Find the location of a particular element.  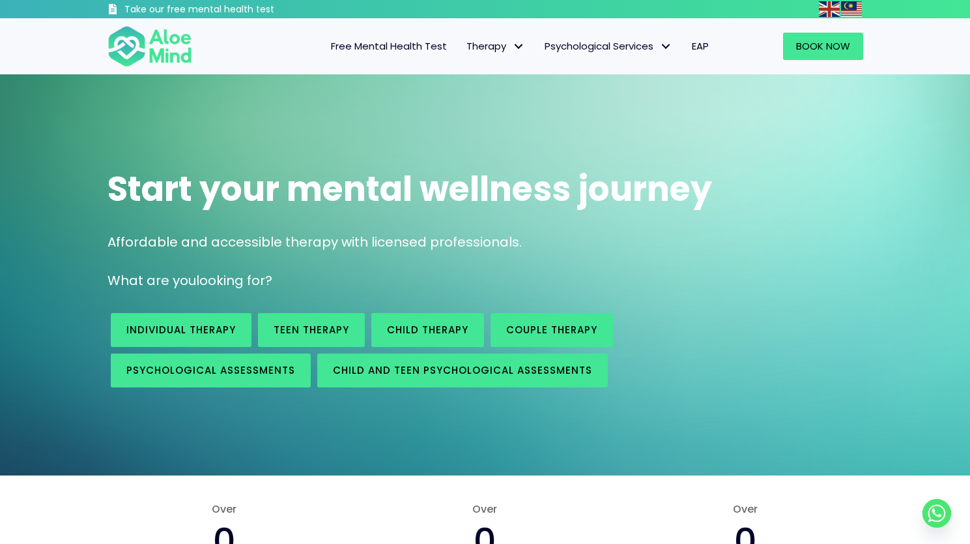

span: Book Now is located at coordinates (823, 46).